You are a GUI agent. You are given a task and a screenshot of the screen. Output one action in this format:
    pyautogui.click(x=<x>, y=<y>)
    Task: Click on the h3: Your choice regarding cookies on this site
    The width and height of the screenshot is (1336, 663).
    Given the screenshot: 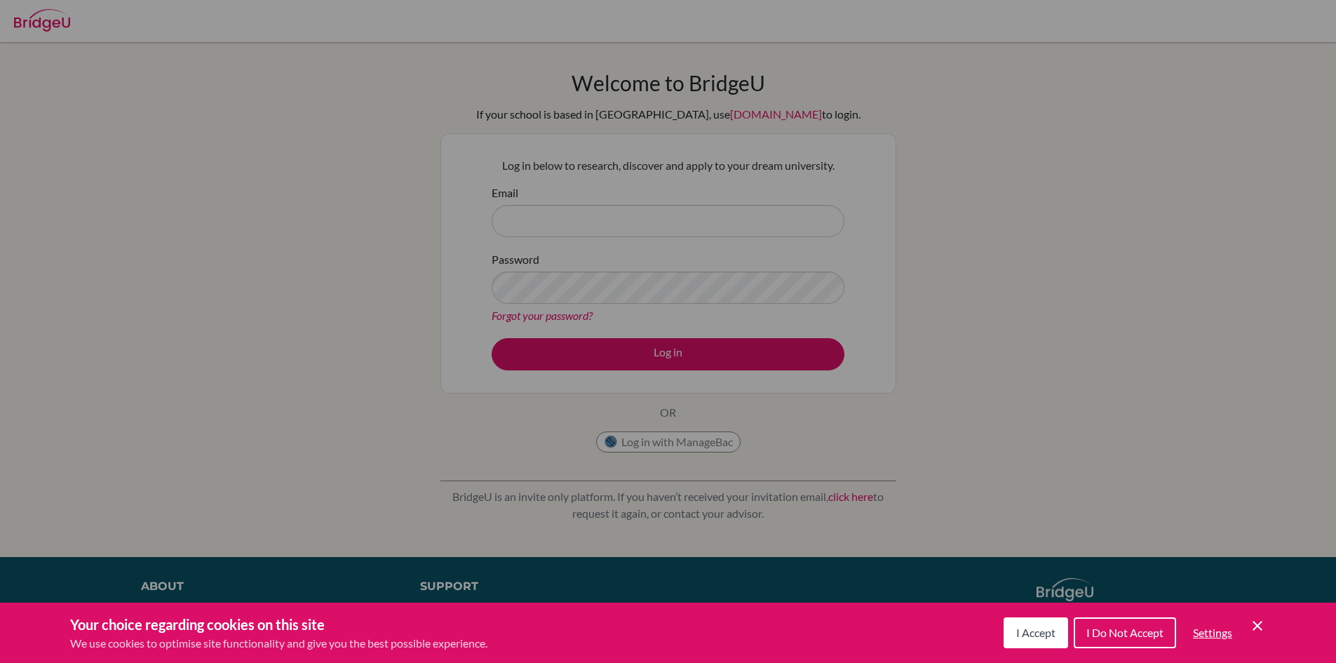 What is the action you would take?
    pyautogui.click(x=278, y=624)
    